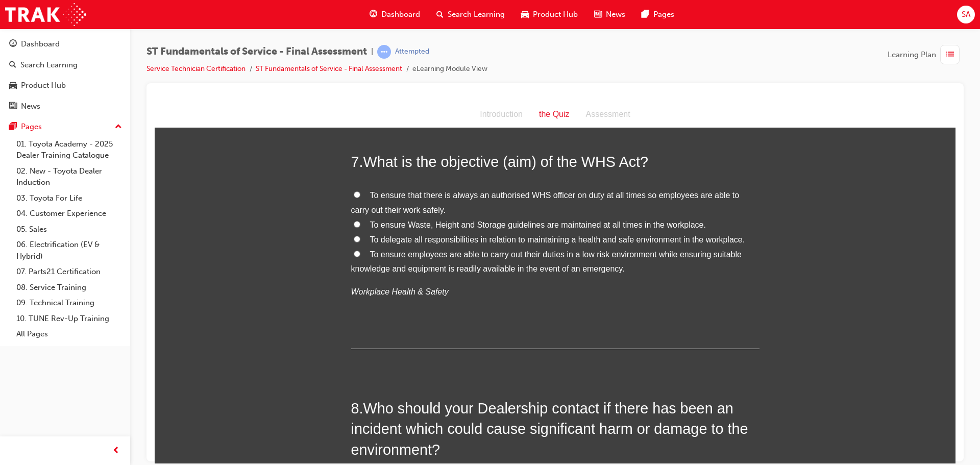  I want to click on a: 02. New - Toyota Dealer Induction, so click(69, 177).